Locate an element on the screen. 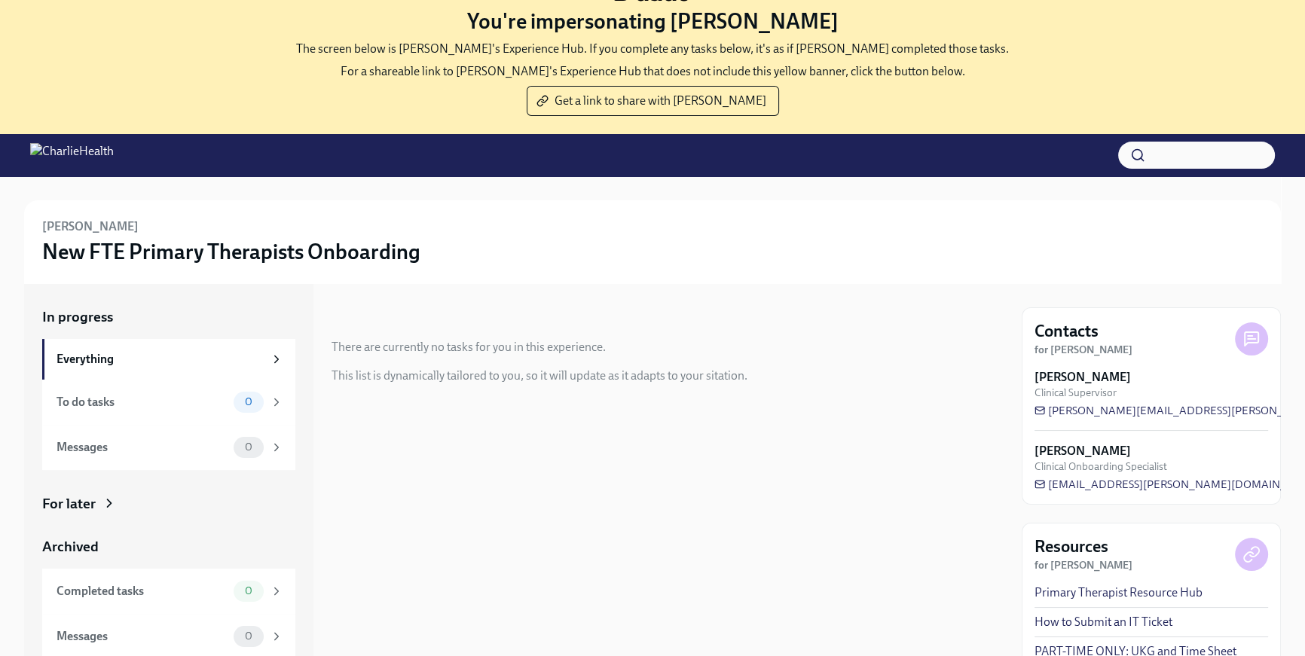 Image resolution: width=1305 pixels, height=656 pixels. div: This list is dynamically tailored to you, so it will update as it adapts to your sitation. is located at coordinates (540, 376).